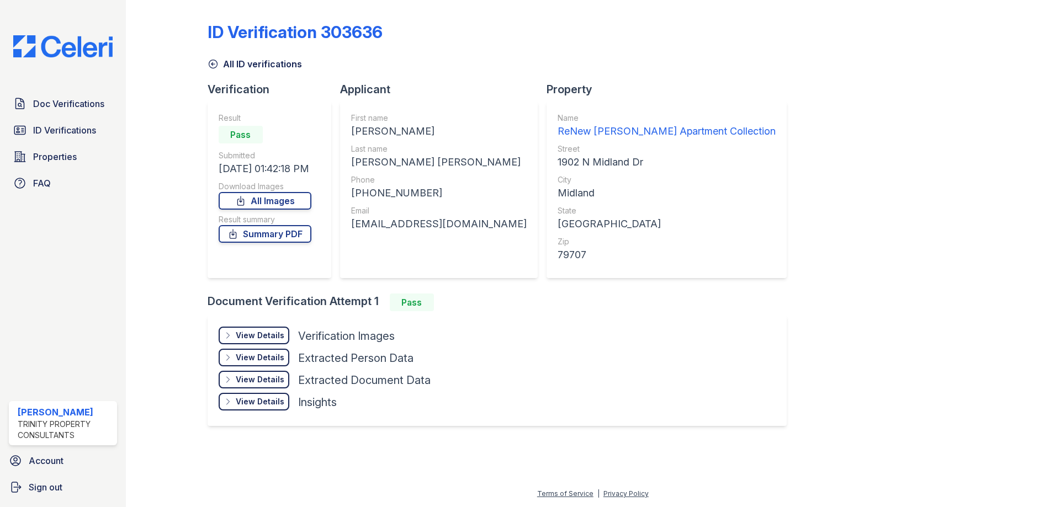 The width and height of the screenshot is (1060, 507). What do you see at coordinates (666, 242) in the screenshot?
I see `div: Zip` at bounding box center [666, 242].